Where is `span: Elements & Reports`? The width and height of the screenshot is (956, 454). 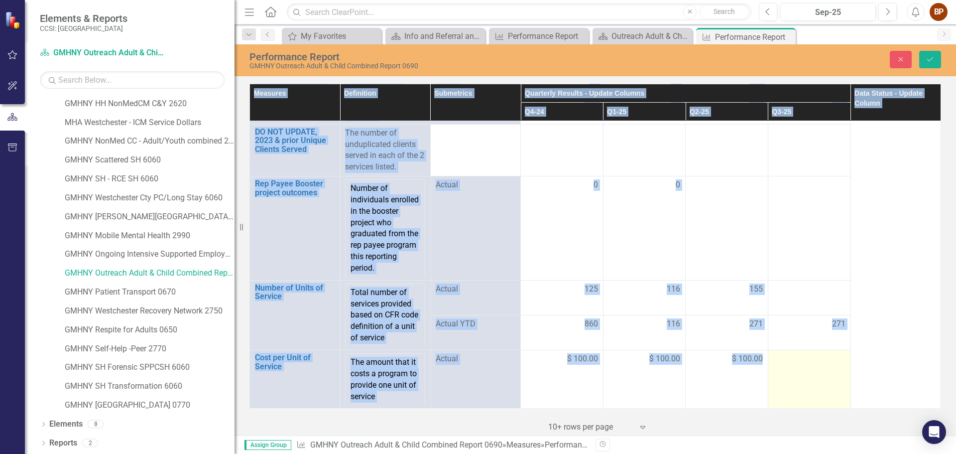 span: Elements & Reports is located at coordinates (84, 18).